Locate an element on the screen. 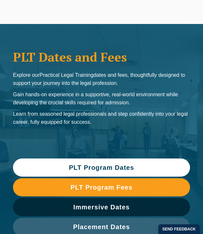  a: PLT Program Dates is located at coordinates (101, 168).